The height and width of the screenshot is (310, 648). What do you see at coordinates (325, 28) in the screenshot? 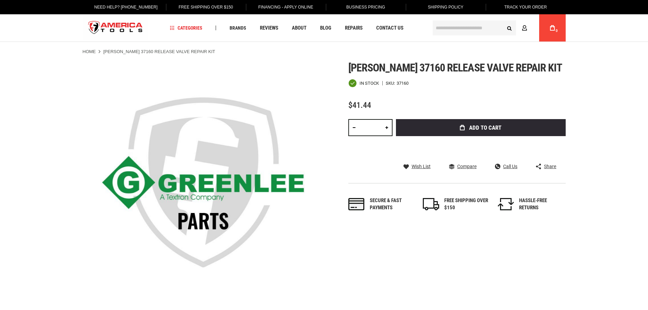
I see `a: Blog` at bounding box center [325, 28].